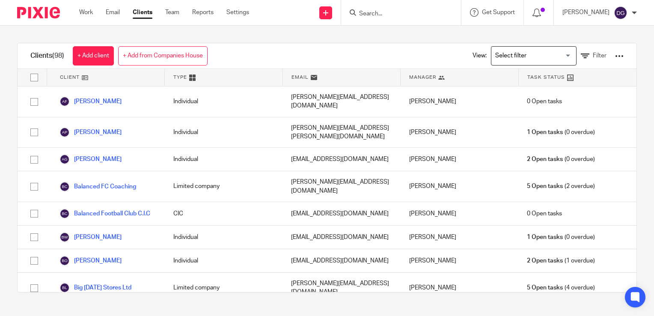 Image resolution: width=654 pixels, height=316 pixels. I want to click on div: Search for option, so click(534, 56).